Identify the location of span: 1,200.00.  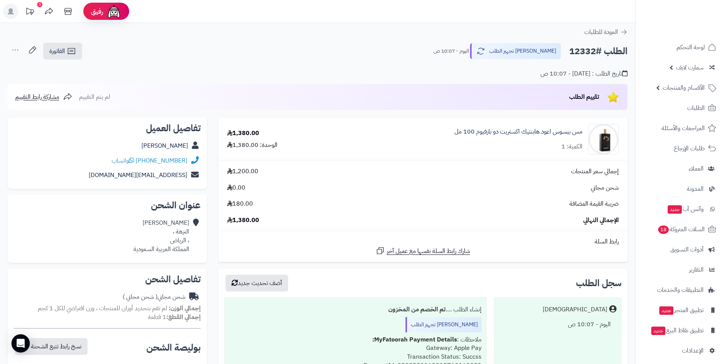
(243, 172).